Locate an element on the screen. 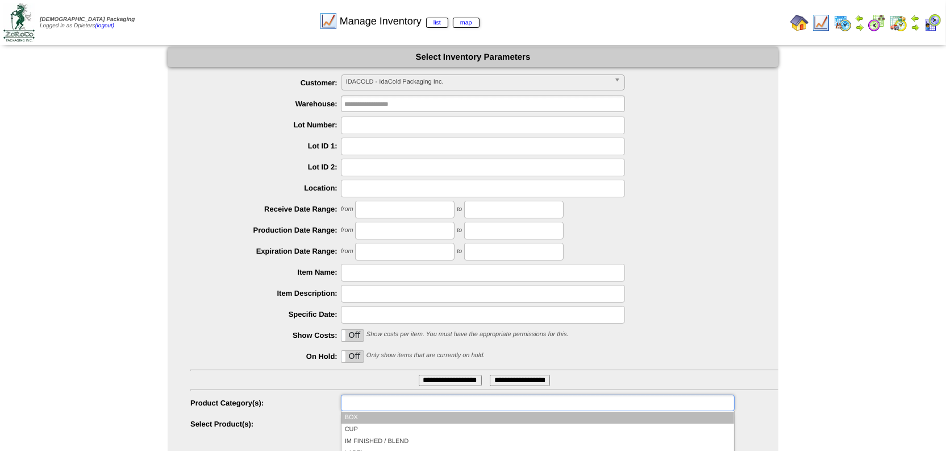 The image size is (946, 451). label: Product Category(s): is located at coordinates (265, 402).